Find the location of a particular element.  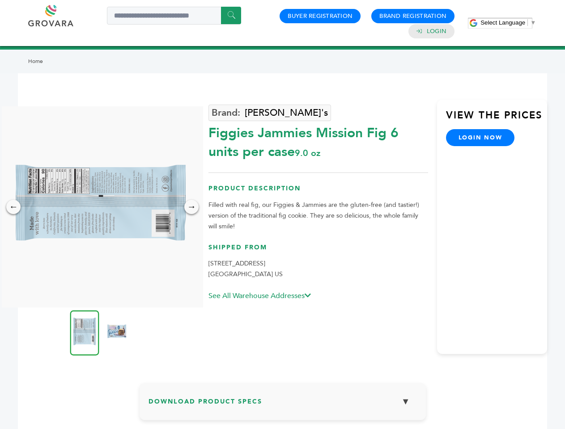

a: login now is located at coordinates (480, 138).